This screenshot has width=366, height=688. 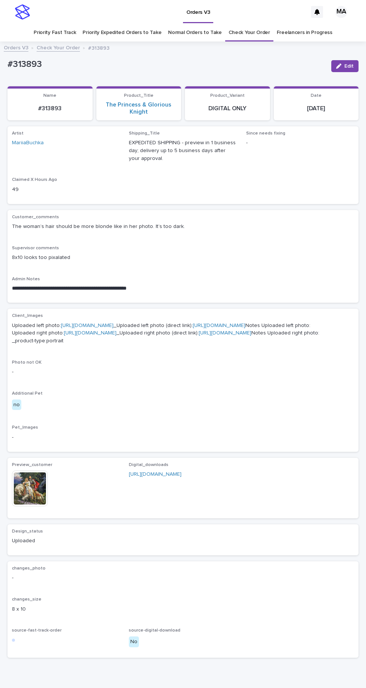 I want to click on span: Product_Title, so click(x=139, y=96).